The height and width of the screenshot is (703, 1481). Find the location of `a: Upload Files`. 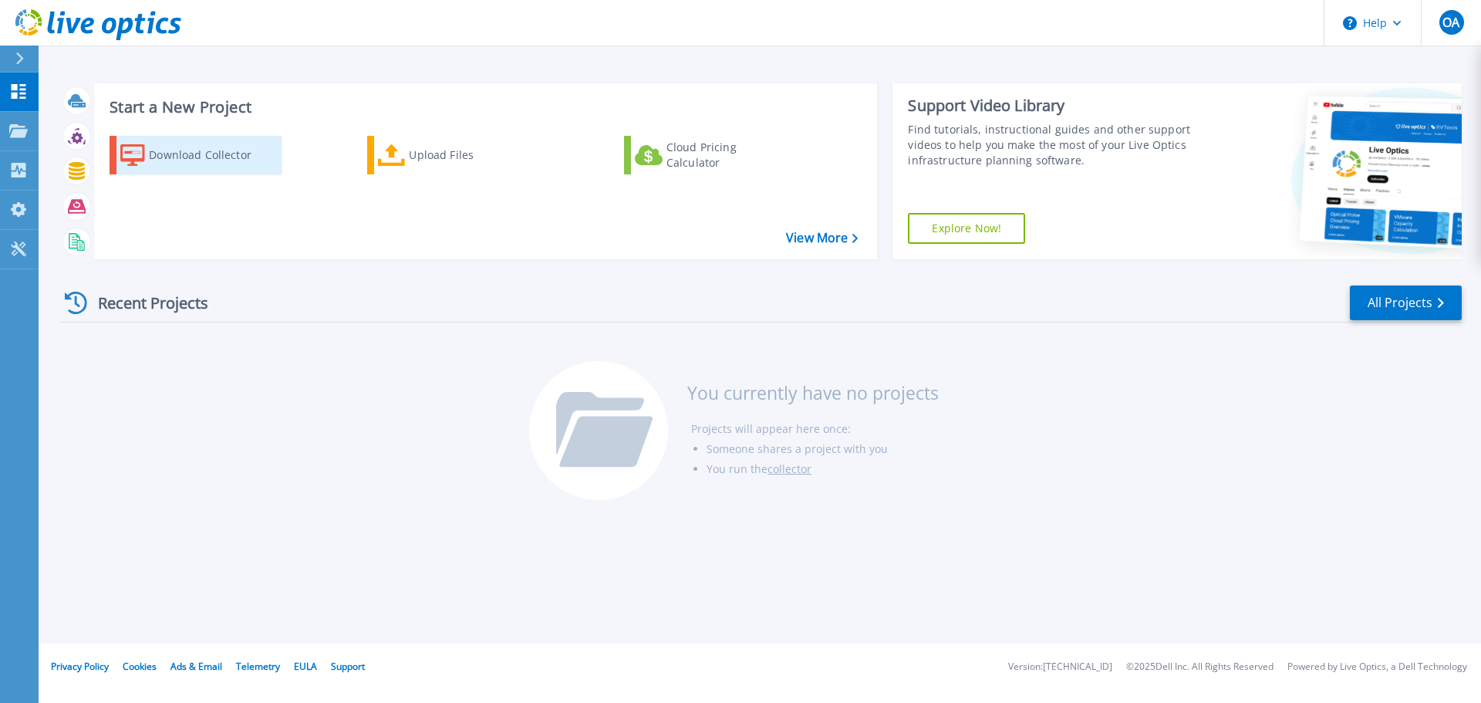

a: Upload Files is located at coordinates (453, 155).